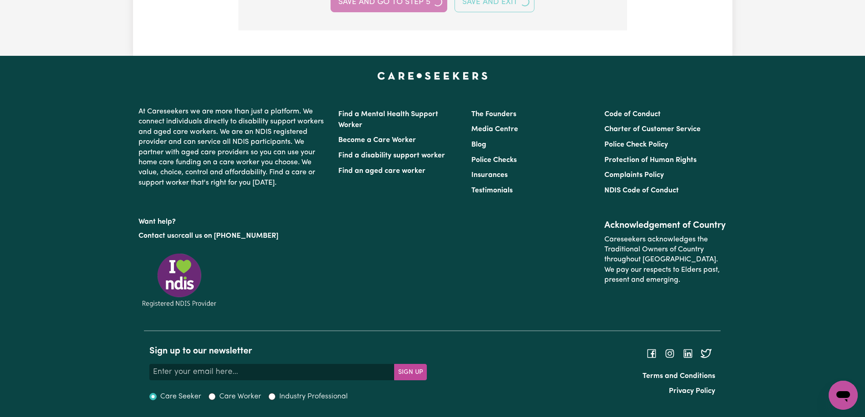 The width and height of the screenshot is (865, 417). What do you see at coordinates (634, 175) in the screenshot?
I see `a: Complaints Policy` at bounding box center [634, 175].